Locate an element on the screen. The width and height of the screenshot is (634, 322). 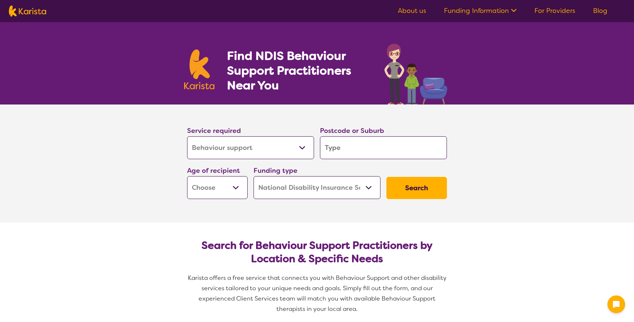
a: Blog is located at coordinates (600, 11).